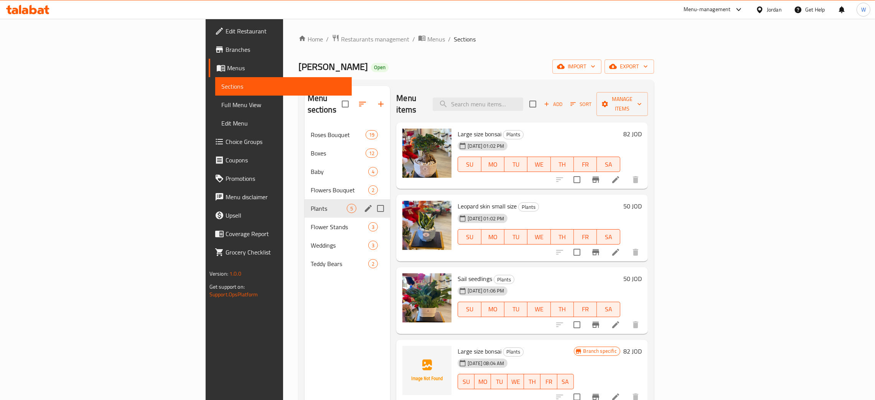 This screenshot has height=400, width=875. What do you see at coordinates (381, 104) in the screenshot?
I see `button: Add section` at bounding box center [381, 104].